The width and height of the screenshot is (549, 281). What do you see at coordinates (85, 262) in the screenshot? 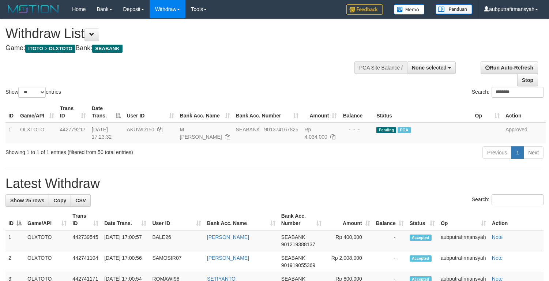
I see `td: 442741104` at bounding box center [85, 262].